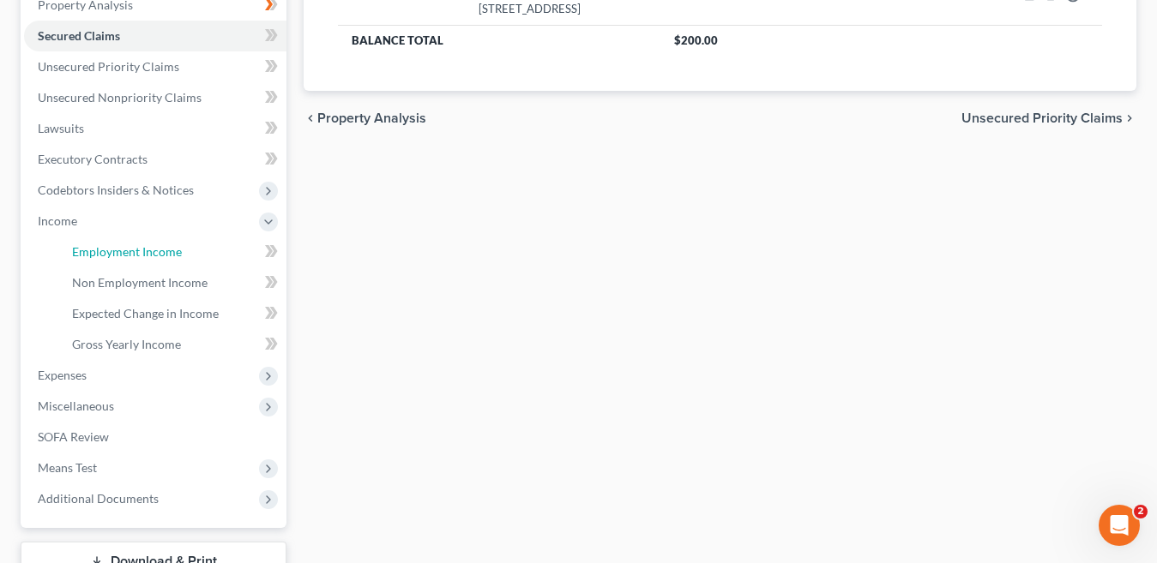 The height and width of the screenshot is (563, 1157). What do you see at coordinates (172, 314) in the screenshot?
I see `a: Expected Change in Income` at bounding box center [172, 314].